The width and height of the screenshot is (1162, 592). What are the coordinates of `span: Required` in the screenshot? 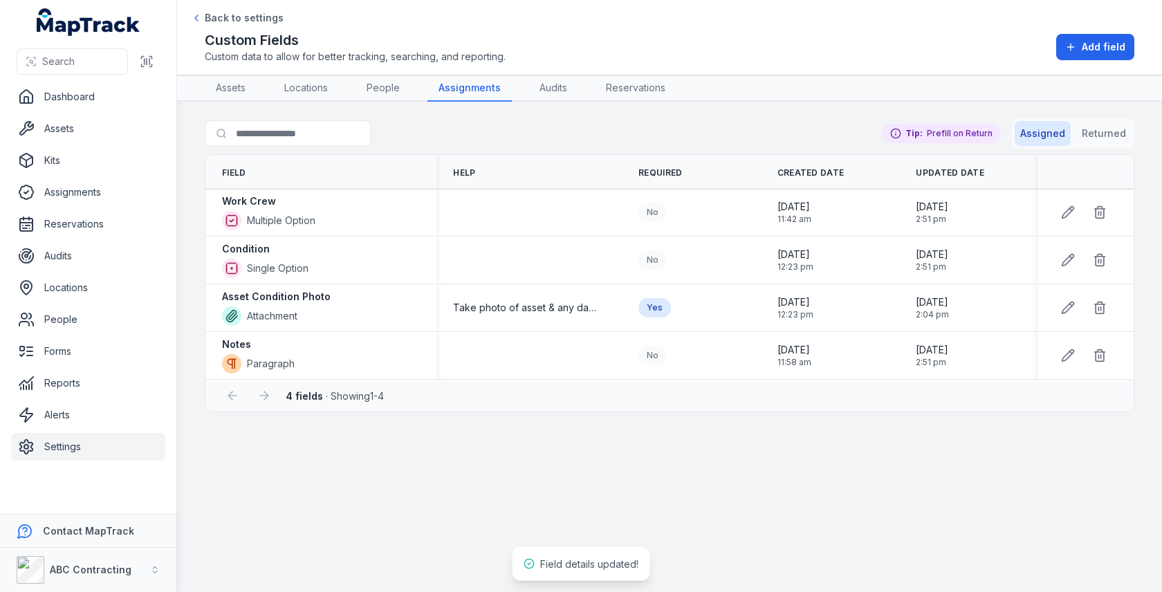 It's located at (660, 173).